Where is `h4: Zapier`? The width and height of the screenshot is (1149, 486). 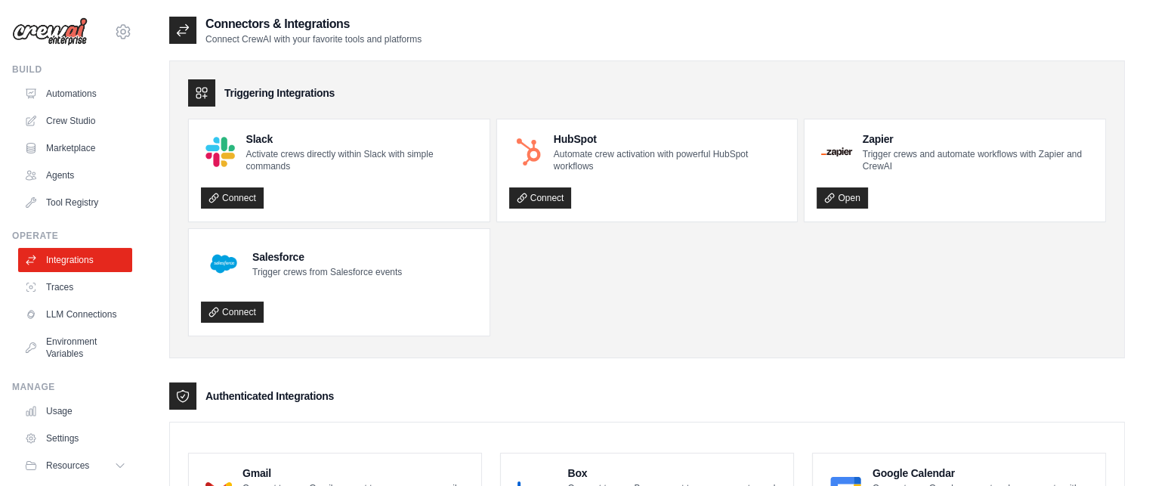
h4: Zapier is located at coordinates (978, 139).